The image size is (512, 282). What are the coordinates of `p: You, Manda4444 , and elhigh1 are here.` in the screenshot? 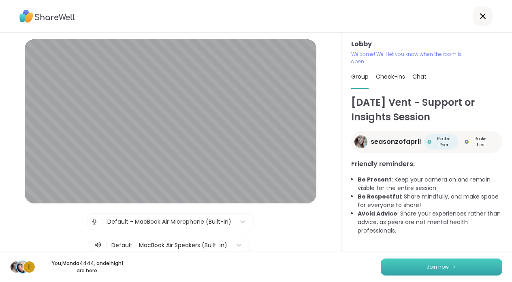 It's located at (87, 267).